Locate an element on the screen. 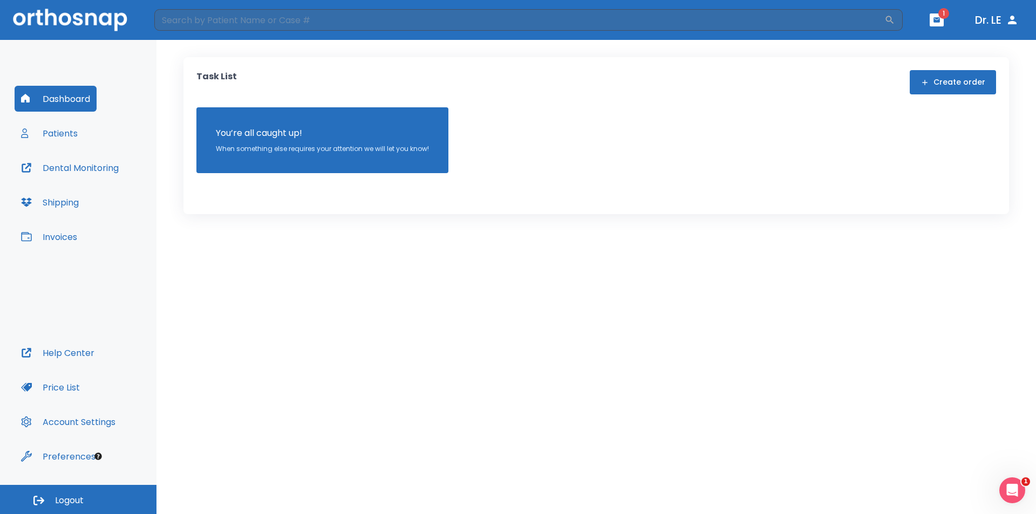  button: Patients is located at coordinates (49, 133).